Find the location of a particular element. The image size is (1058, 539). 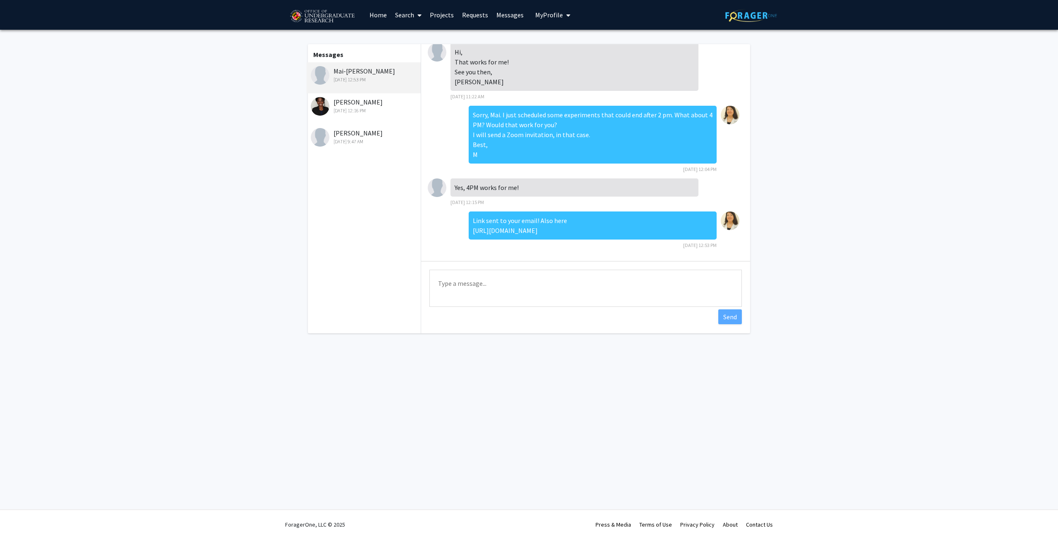

a: Projects is located at coordinates (442, 15).